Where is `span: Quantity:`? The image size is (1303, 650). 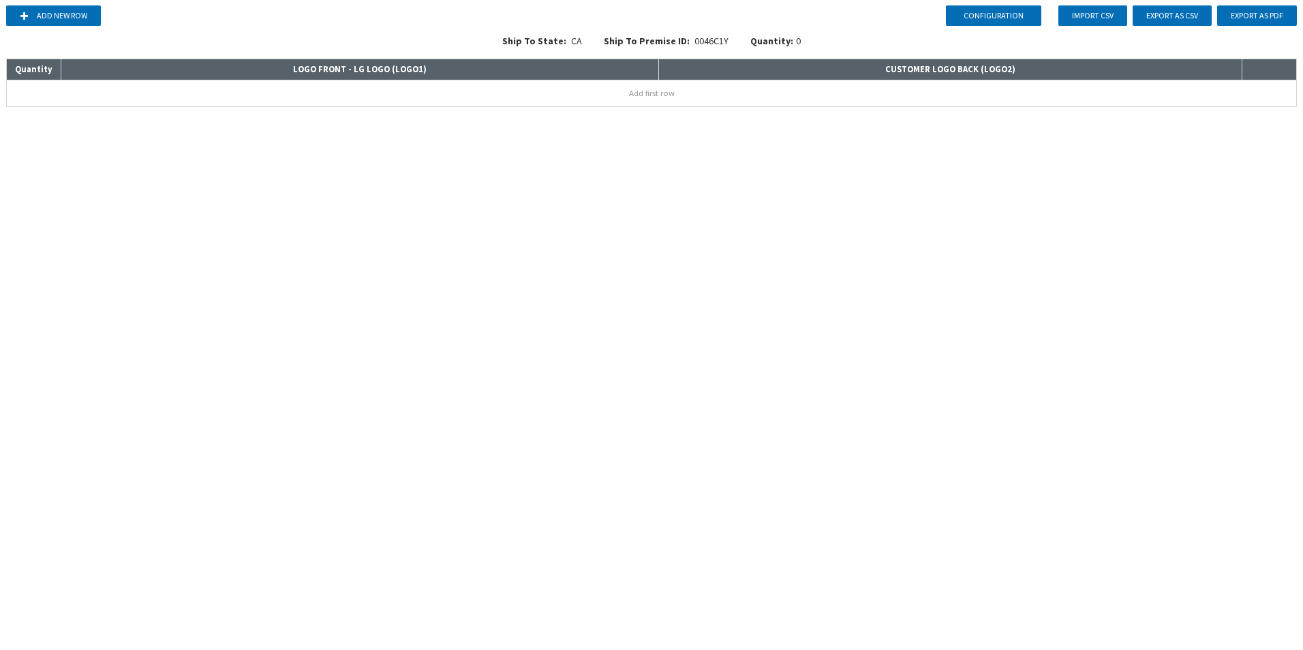
span: Quantity: is located at coordinates (771, 41).